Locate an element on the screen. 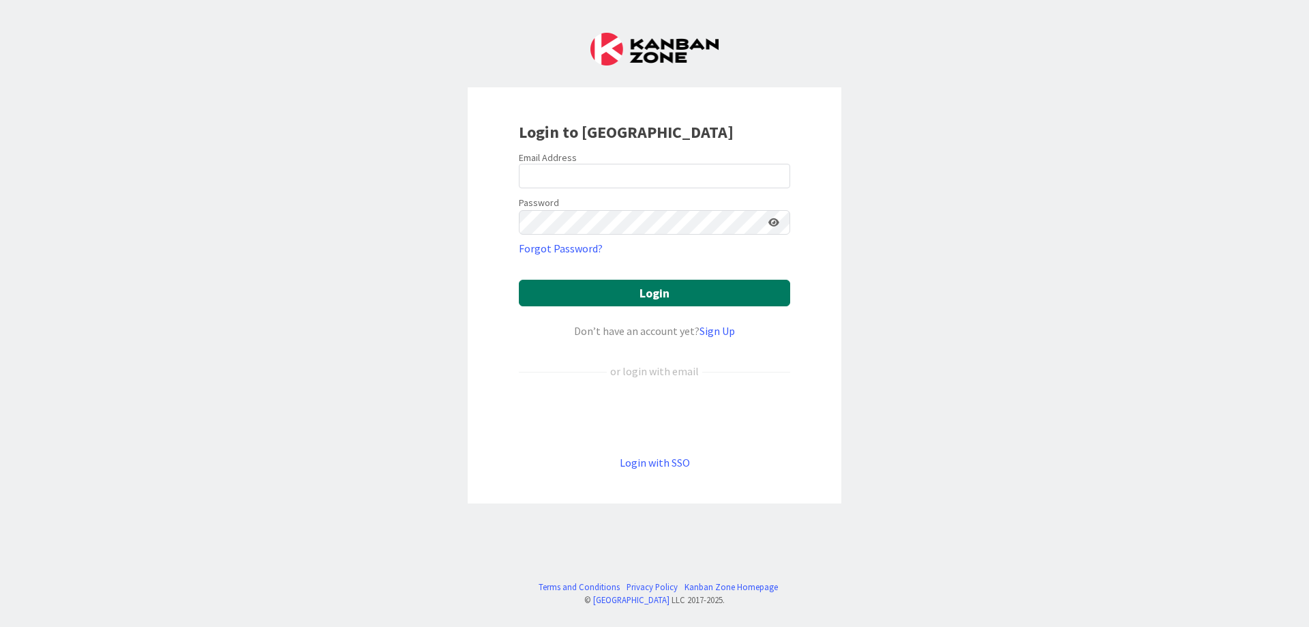  div: Don’t have an account yet? is located at coordinates (654, 331).